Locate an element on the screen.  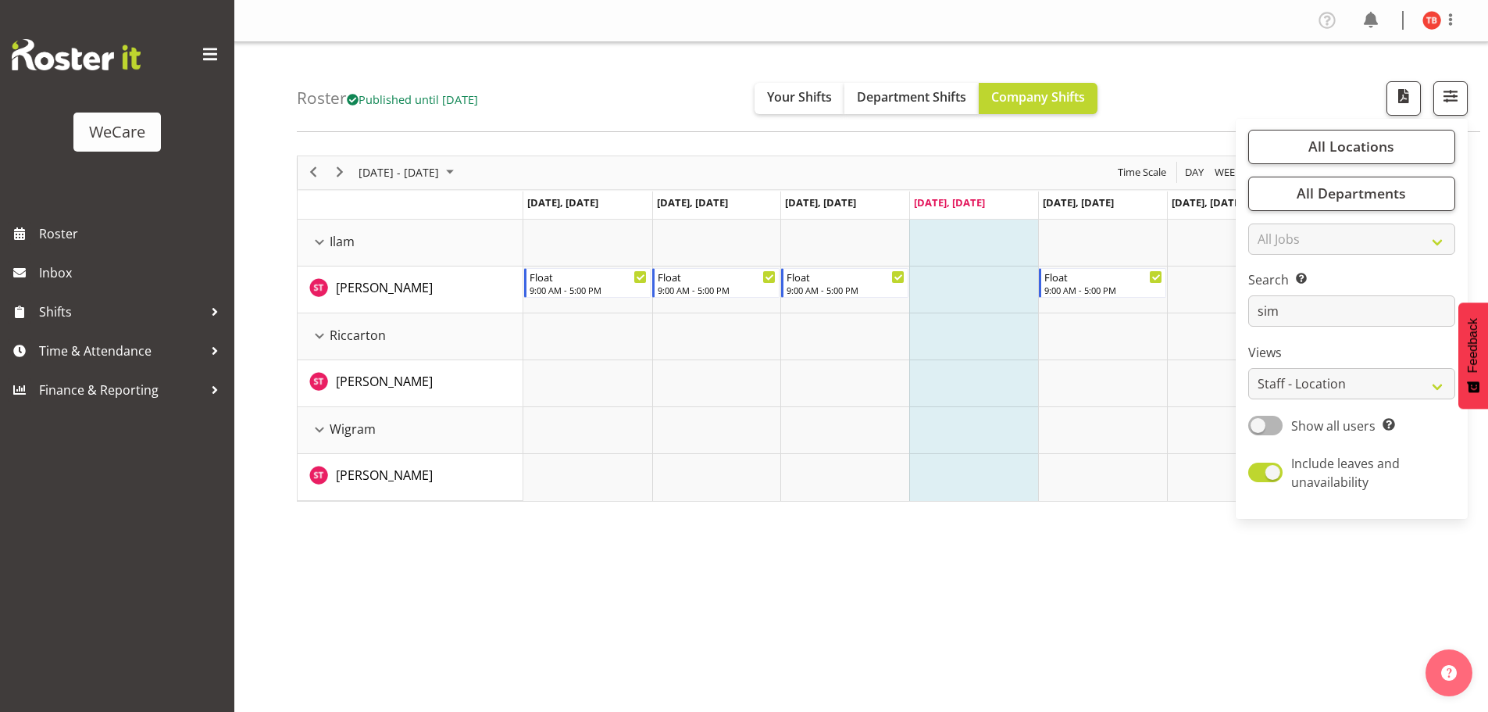
span: Your Shifts is located at coordinates (799, 97).